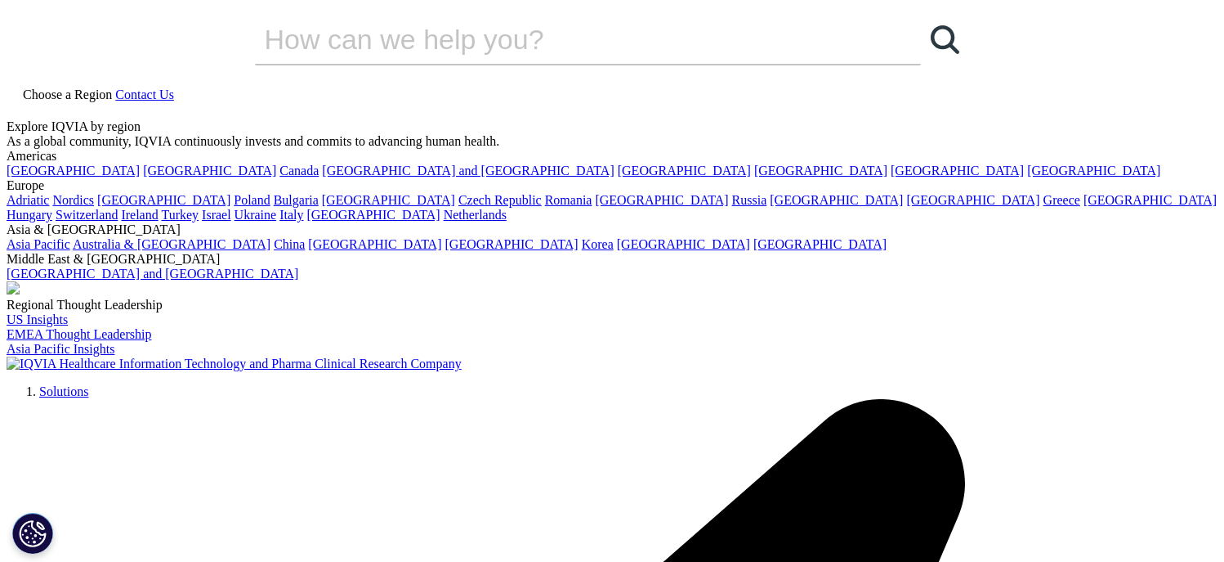 Image resolution: width=1224 pixels, height=562 pixels. I want to click on input: Search, so click(565, 39).